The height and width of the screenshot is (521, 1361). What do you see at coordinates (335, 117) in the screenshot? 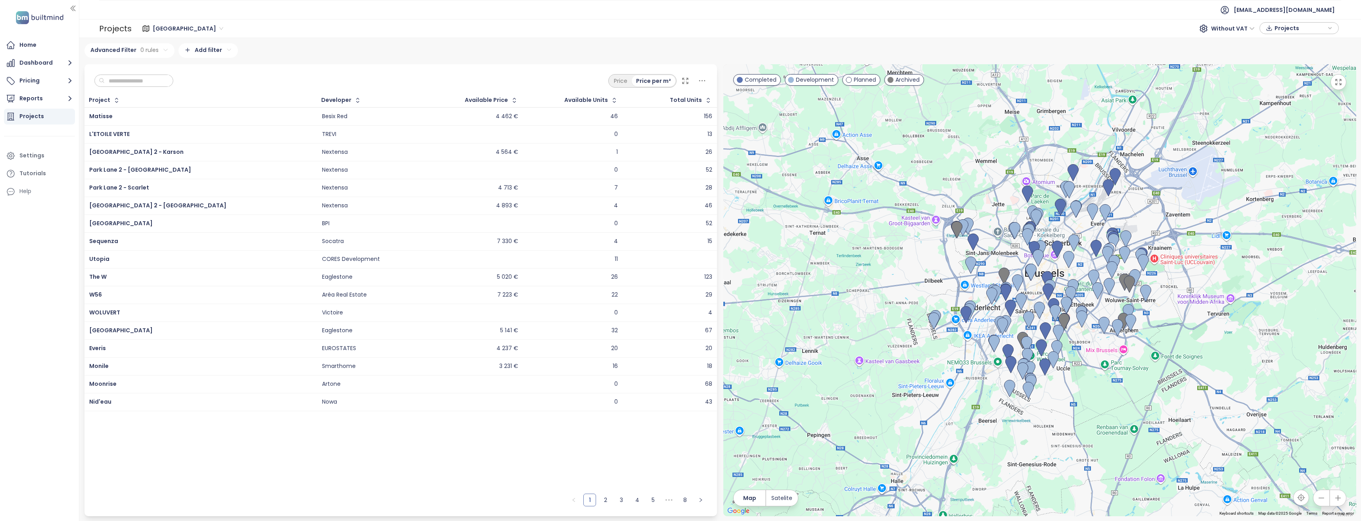
I see `div: Besix Red` at bounding box center [335, 117].